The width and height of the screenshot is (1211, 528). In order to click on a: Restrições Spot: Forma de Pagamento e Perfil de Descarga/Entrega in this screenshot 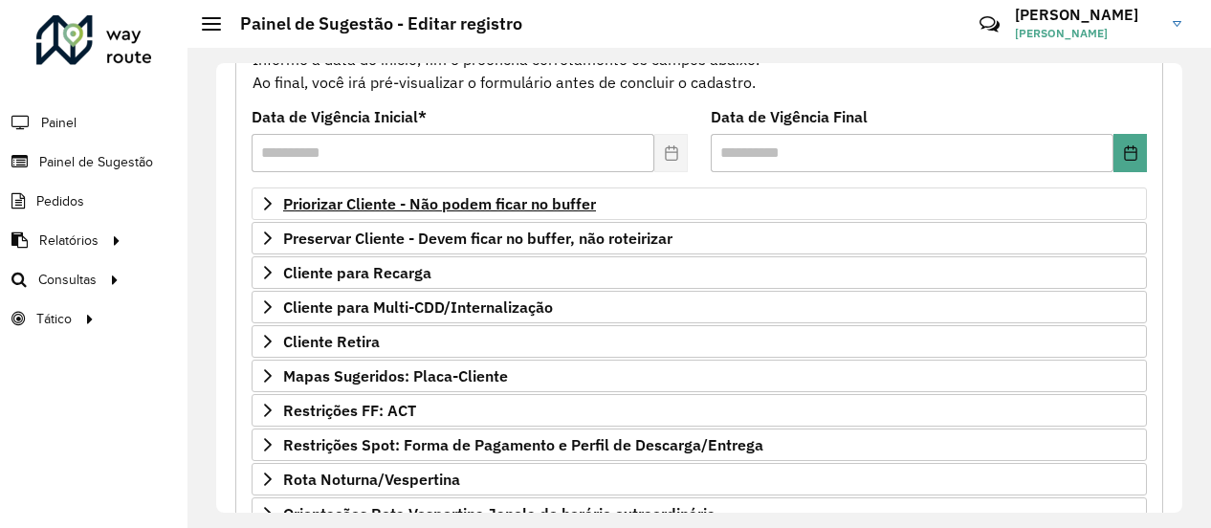, I will do `click(699, 445)`.